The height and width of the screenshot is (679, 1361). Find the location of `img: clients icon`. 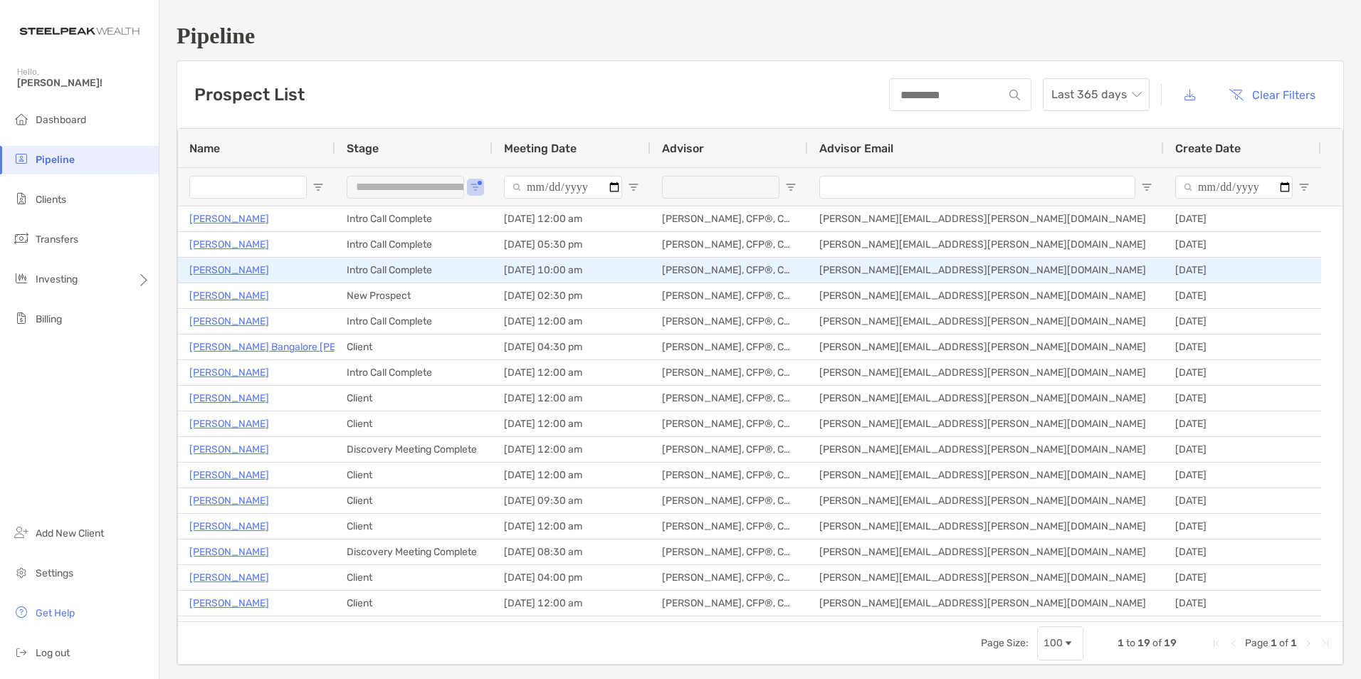

img: clients icon is located at coordinates (21, 199).